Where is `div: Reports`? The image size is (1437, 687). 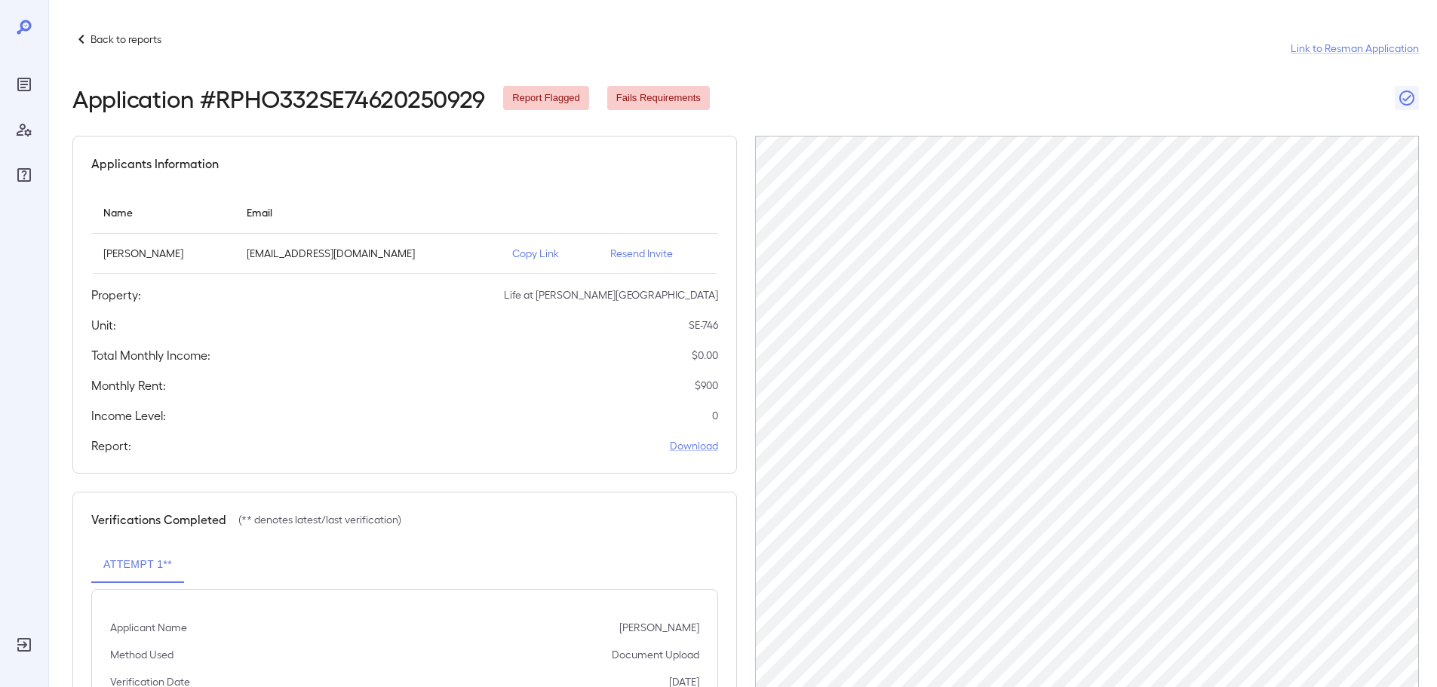
div: Reports is located at coordinates (24, 84).